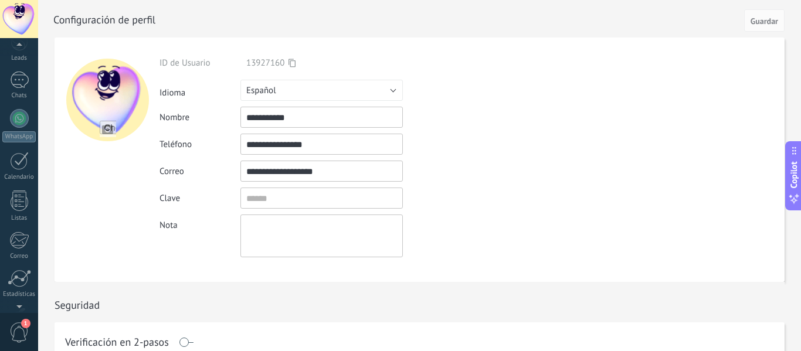  What do you see at coordinates (19, 218) in the screenshot?
I see `div: Listas` at bounding box center [19, 218].